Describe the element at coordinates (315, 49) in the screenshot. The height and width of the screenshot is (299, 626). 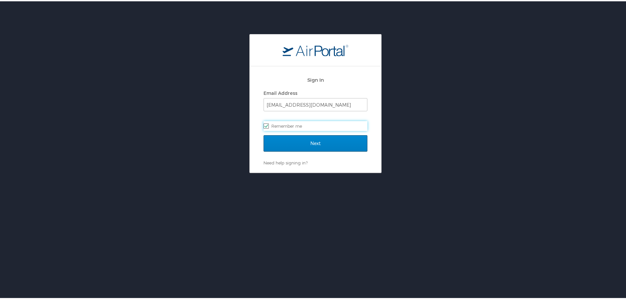
I see `img: logo` at that location.